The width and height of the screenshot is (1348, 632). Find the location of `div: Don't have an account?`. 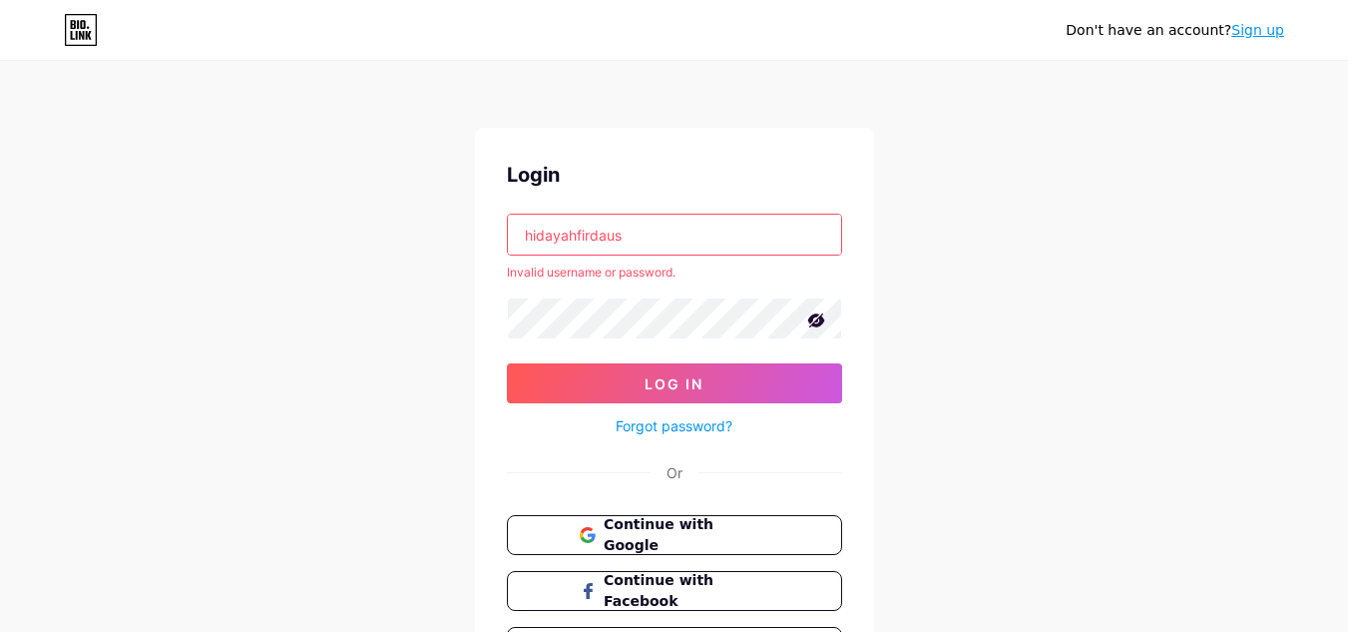

div: Don't have an account? is located at coordinates (1175, 30).